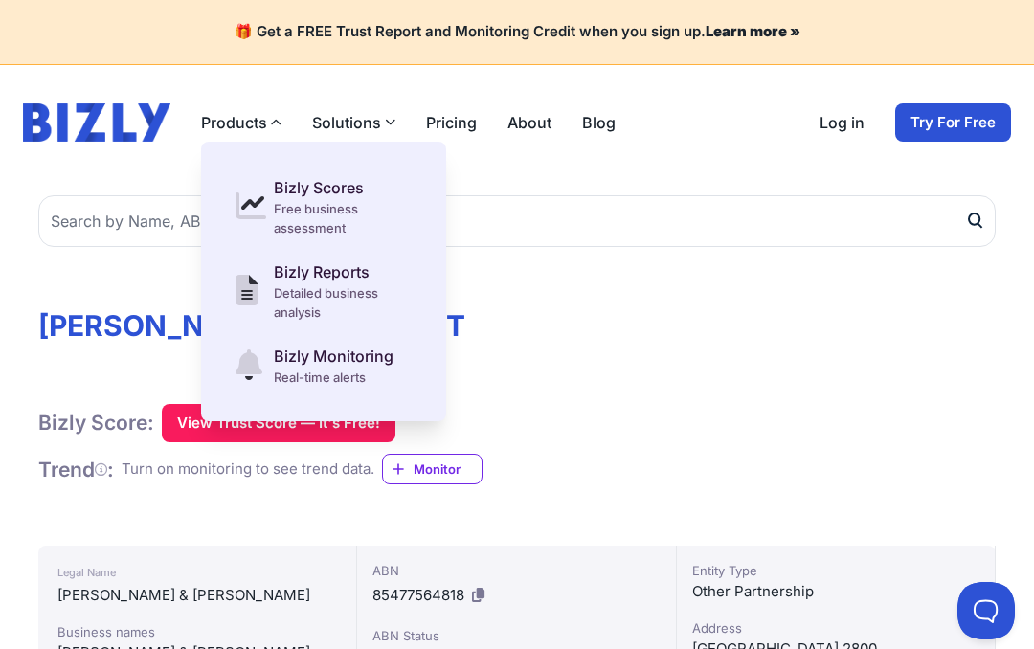  What do you see at coordinates (516, 571) in the screenshot?
I see `div: ABN` at bounding box center [516, 571].